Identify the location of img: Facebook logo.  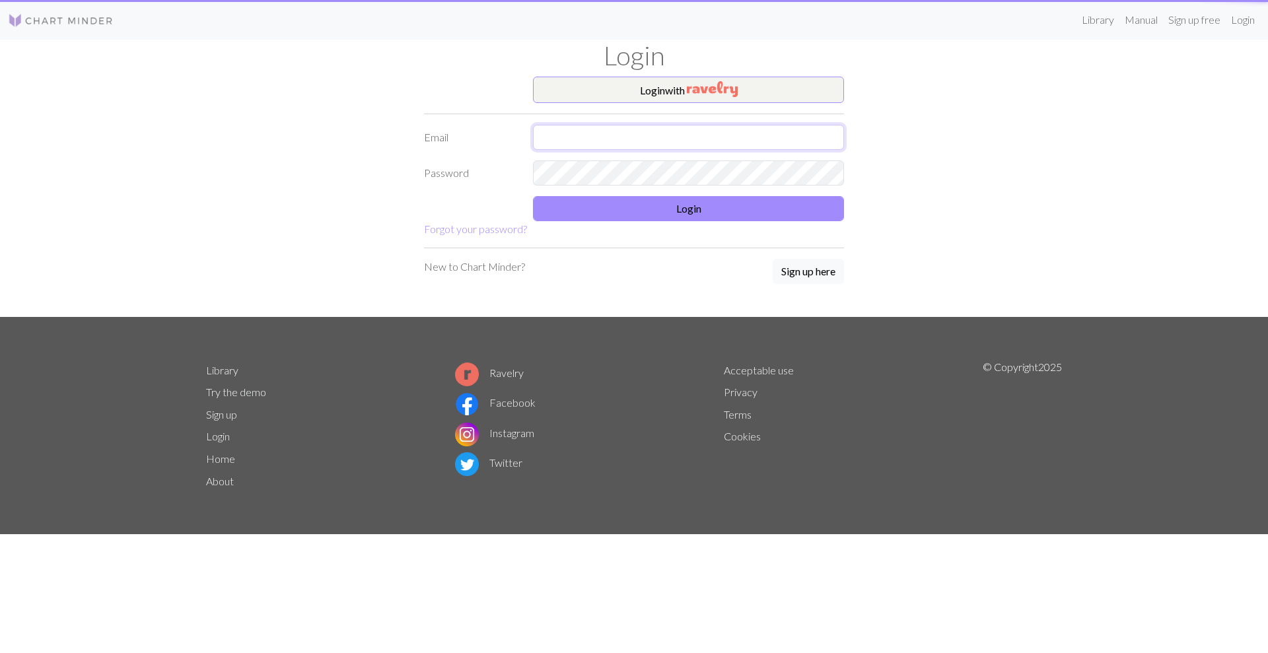
(467, 404).